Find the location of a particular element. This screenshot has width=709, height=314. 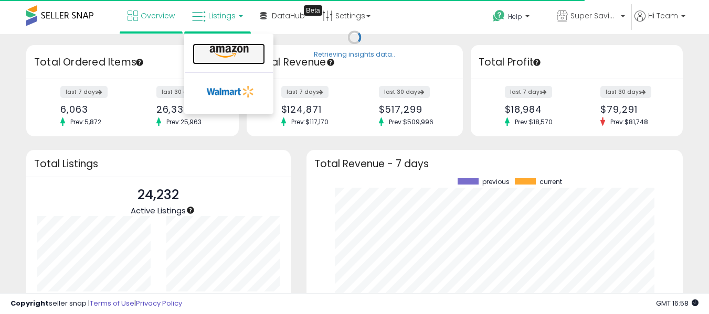

span: Prev: $18,570 is located at coordinates (534, 122).